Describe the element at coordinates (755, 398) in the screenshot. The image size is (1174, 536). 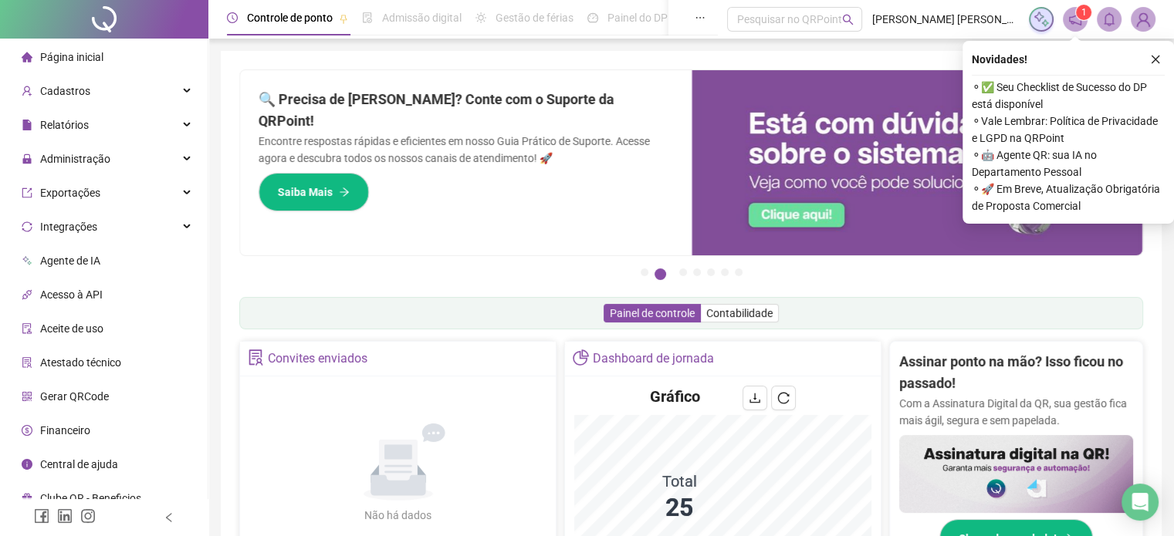
I see `span: download` at that location.